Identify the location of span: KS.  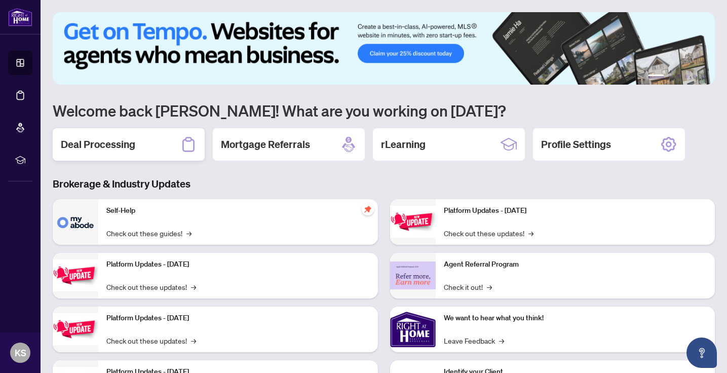
(20, 353).